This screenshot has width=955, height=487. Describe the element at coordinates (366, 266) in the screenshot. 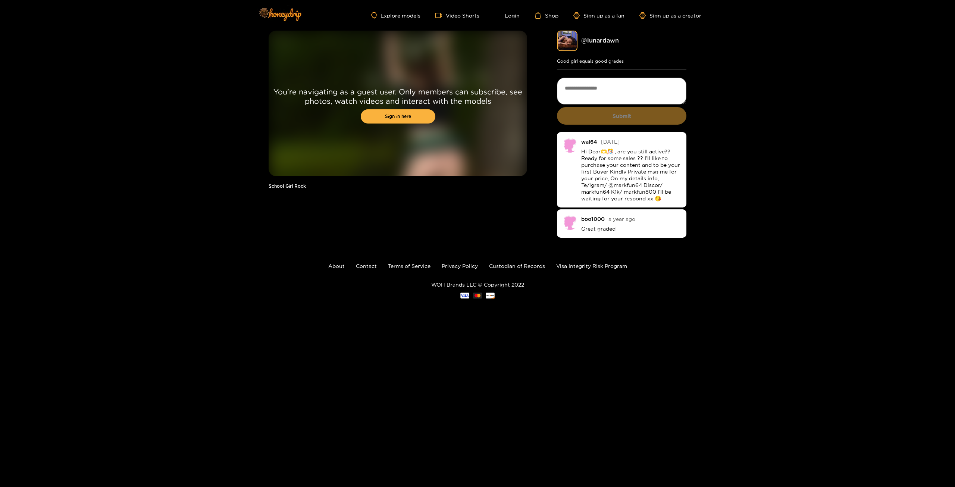

I see `a: Contact` at that location.